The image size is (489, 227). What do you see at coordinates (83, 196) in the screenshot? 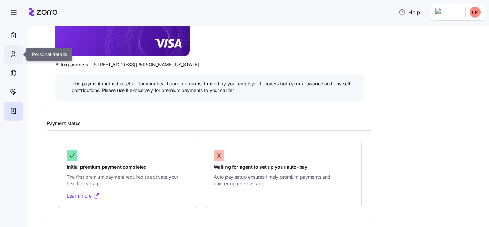
I see `a: Learn more` at bounding box center [83, 196].